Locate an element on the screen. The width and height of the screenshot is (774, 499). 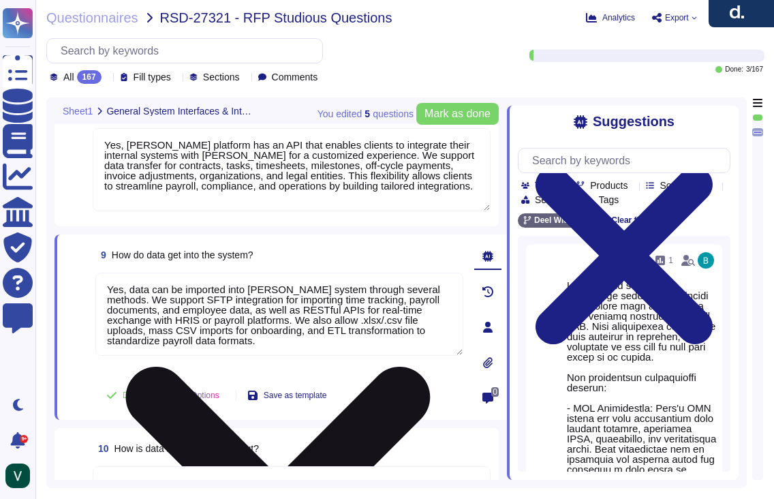
div: 9+ is located at coordinates (24, 439).